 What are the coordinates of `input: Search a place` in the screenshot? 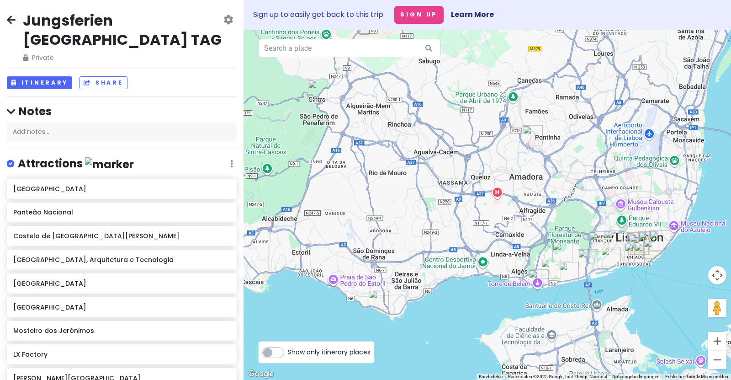 It's located at (350, 48).